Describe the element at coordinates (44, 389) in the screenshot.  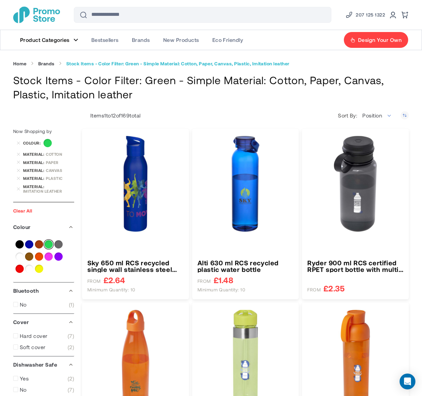
I see `a: No 7` at that location.